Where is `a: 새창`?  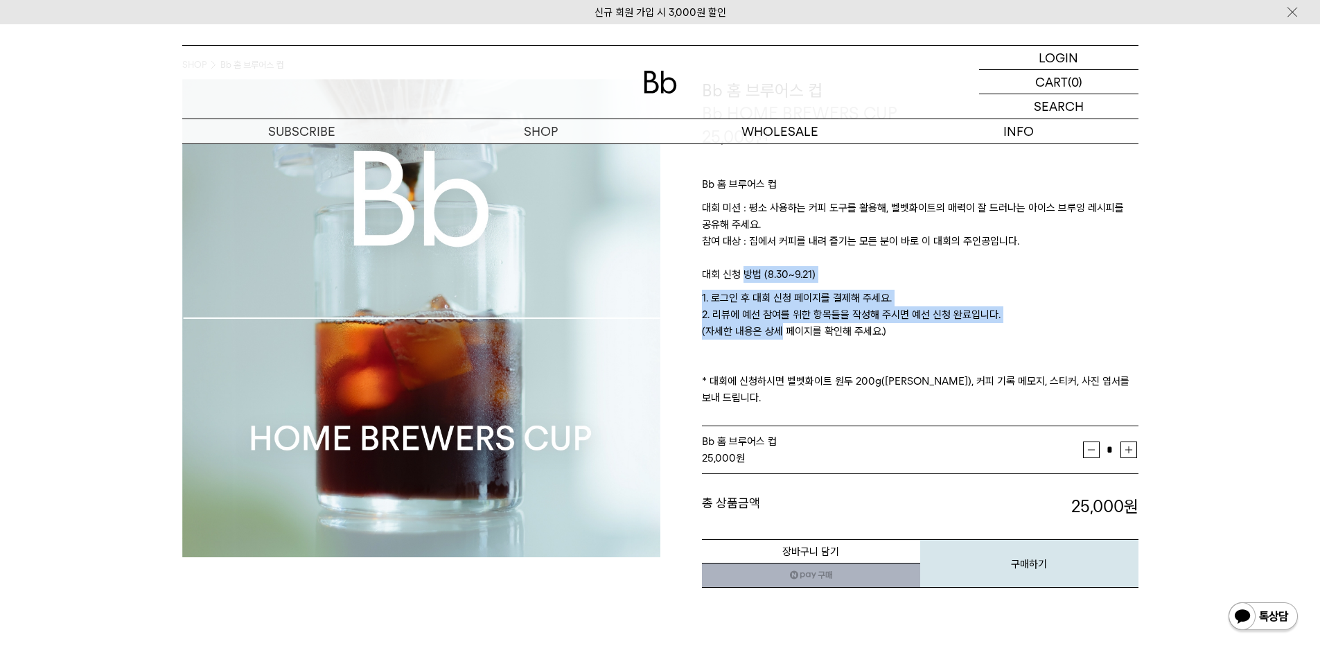 a: 새창 is located at coordinates (811, 575).